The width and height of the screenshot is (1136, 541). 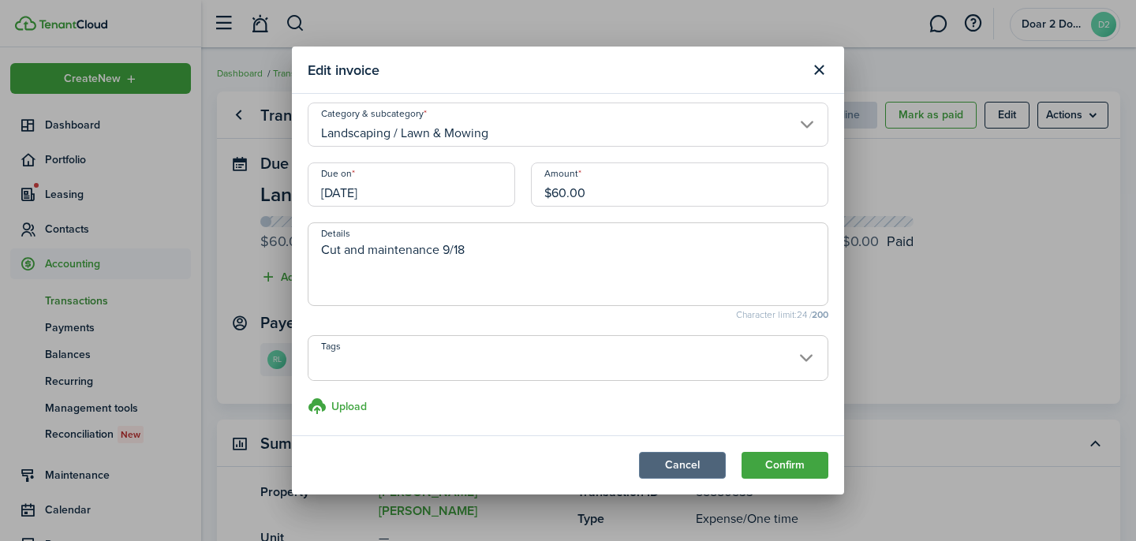 What do you see at coordinates (785, 465) in the screenshot?
I see `button: Confirm` at bounding box center [785, 465].